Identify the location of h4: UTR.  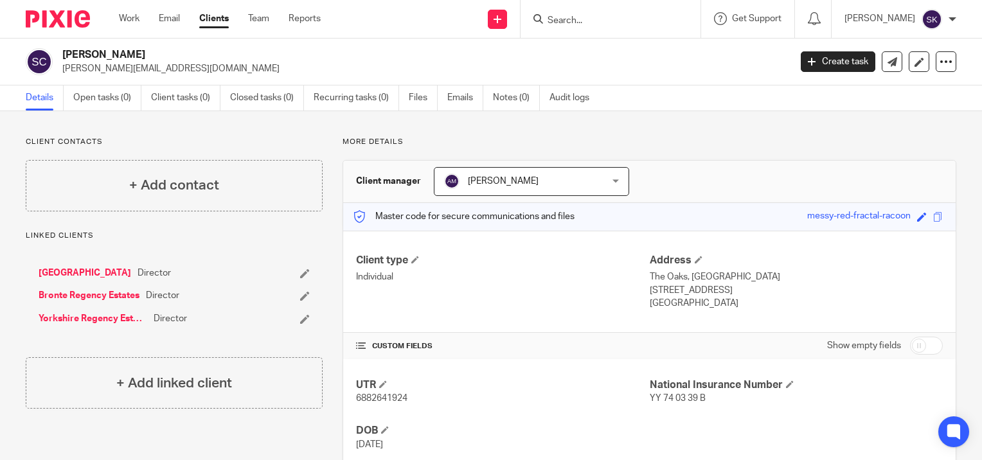
(502, 385).